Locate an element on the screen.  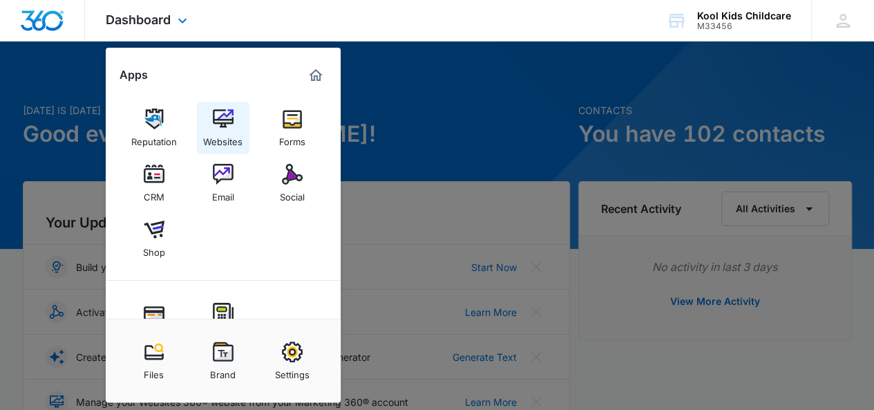
a: POS is located at coordinates (223, 322).